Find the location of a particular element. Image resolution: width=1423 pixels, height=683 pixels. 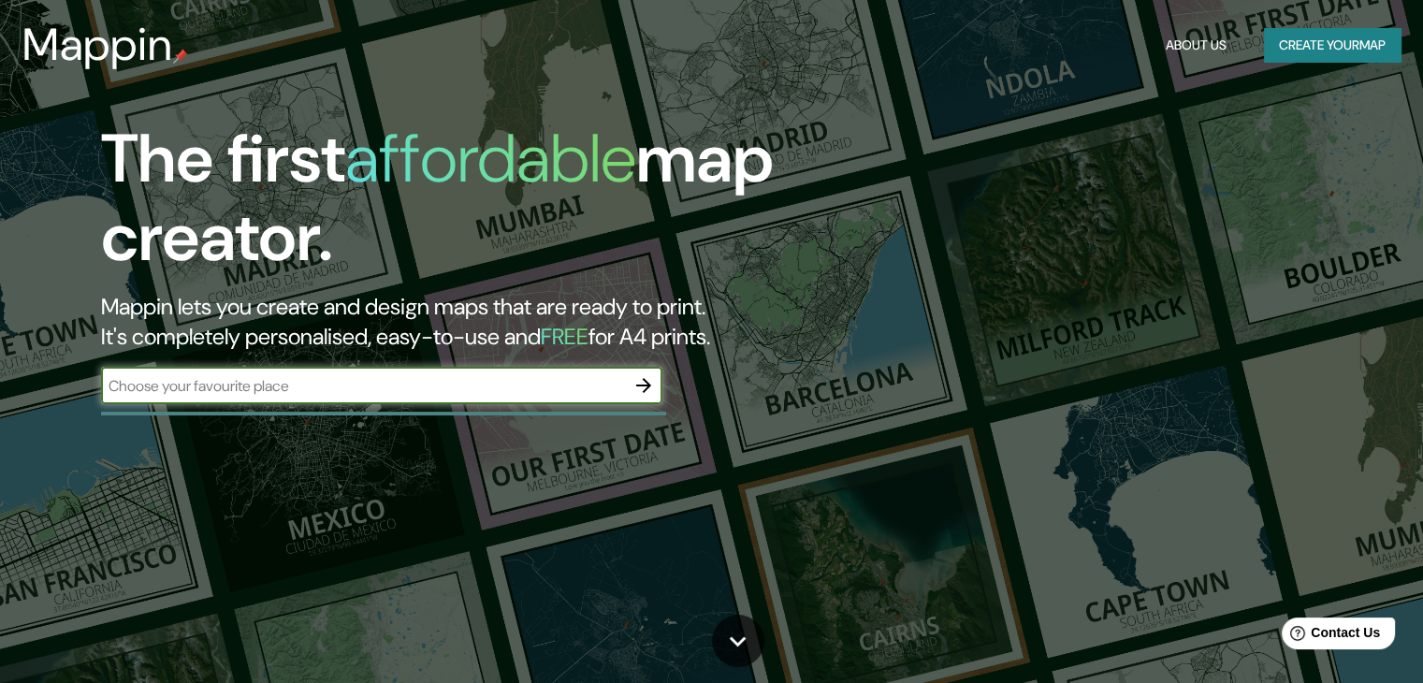

button: Create yourmap is located at coordinates (1332, 45).